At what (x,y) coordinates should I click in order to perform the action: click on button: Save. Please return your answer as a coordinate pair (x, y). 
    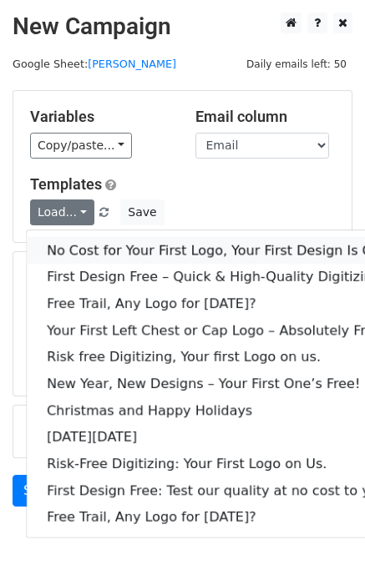
    Looking at the image, I should click on (142, 212).